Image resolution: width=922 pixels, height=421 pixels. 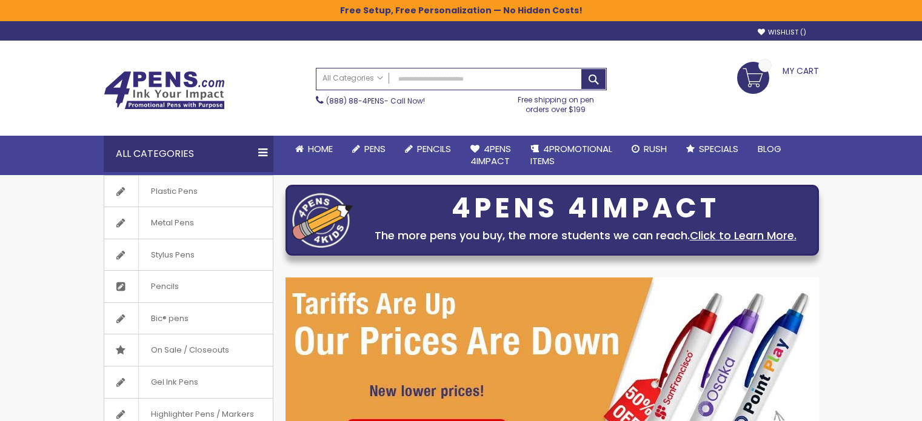 What do you see at coordinates (188, 223) in the screenshot?
I see `a: Metal Pens` at bounding box center [188, 223].